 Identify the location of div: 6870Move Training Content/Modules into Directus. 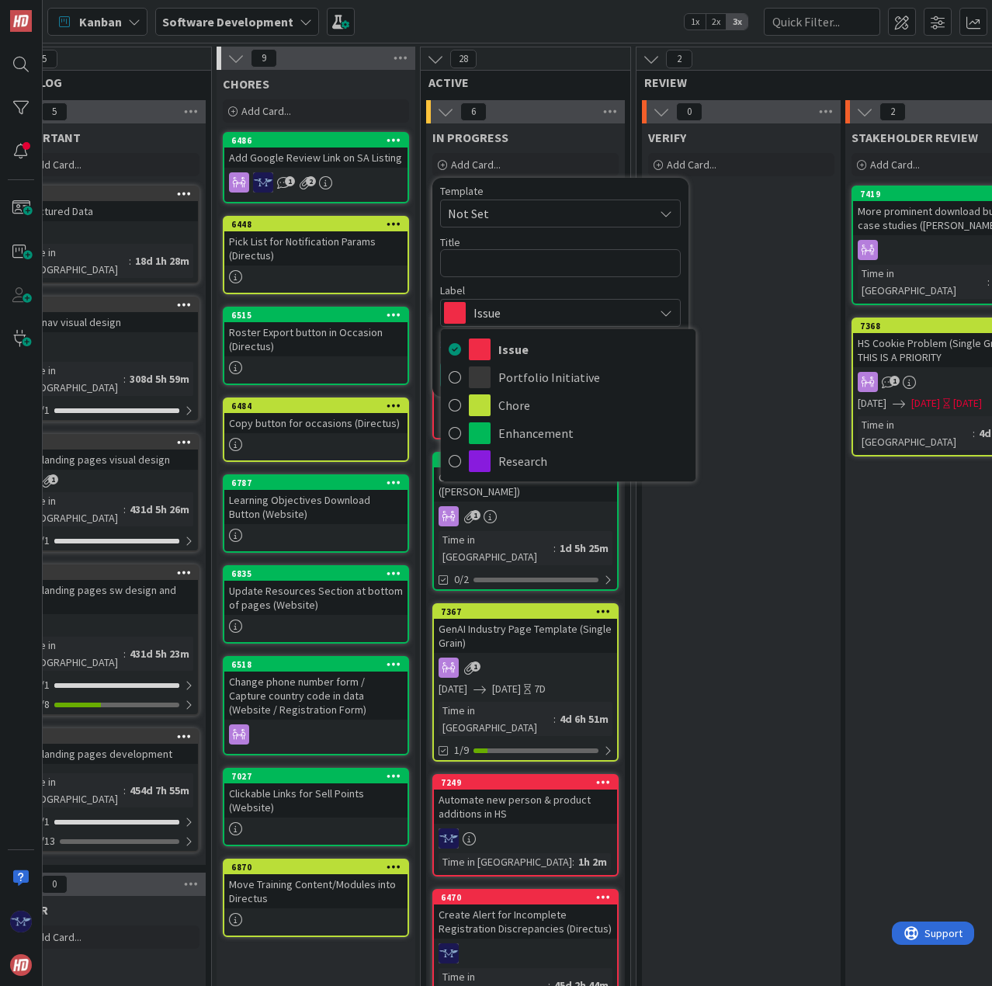
(316, 884).